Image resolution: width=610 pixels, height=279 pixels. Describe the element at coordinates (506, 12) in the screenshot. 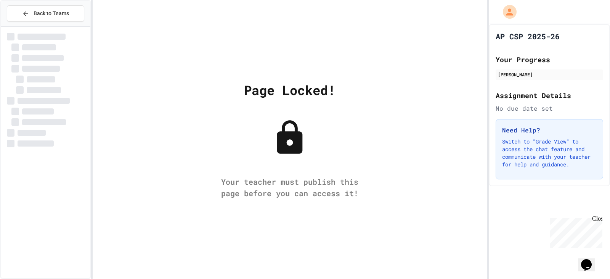

I see `div: My Account` at that location.